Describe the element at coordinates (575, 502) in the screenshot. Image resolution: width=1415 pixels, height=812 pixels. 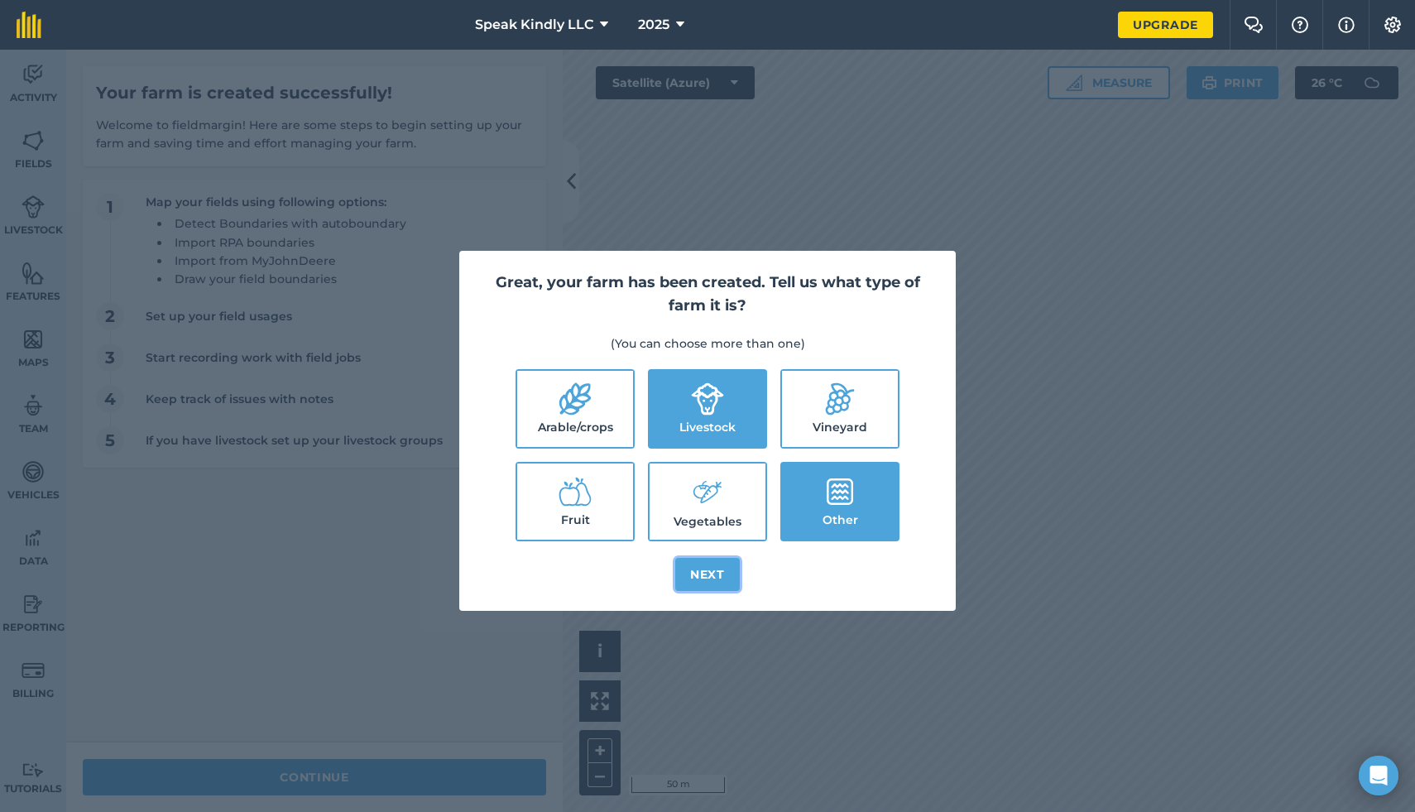
I see `label: Fruit` at that location.